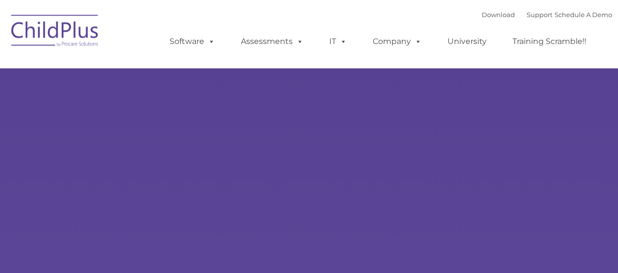 Image resolution: width=618 pixels, height=273 pixels. I want to click on a: Company, so click(397, 42).